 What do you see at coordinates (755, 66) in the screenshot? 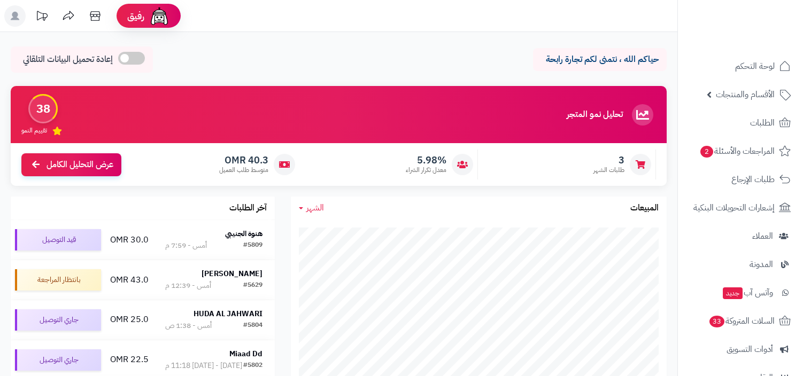
I see `span: لوحة التحكم` at bounding box center [755, 66].